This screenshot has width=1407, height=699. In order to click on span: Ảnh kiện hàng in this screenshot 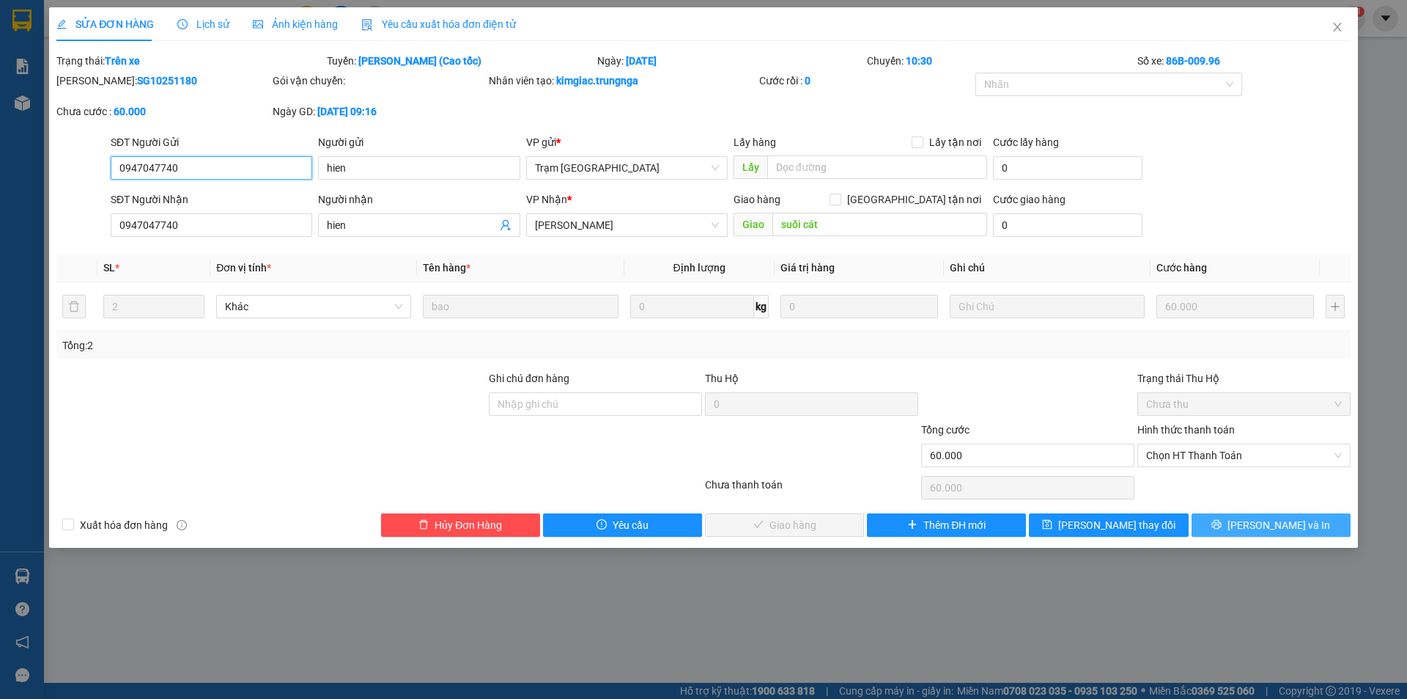, I will do `click(295, 24)`.